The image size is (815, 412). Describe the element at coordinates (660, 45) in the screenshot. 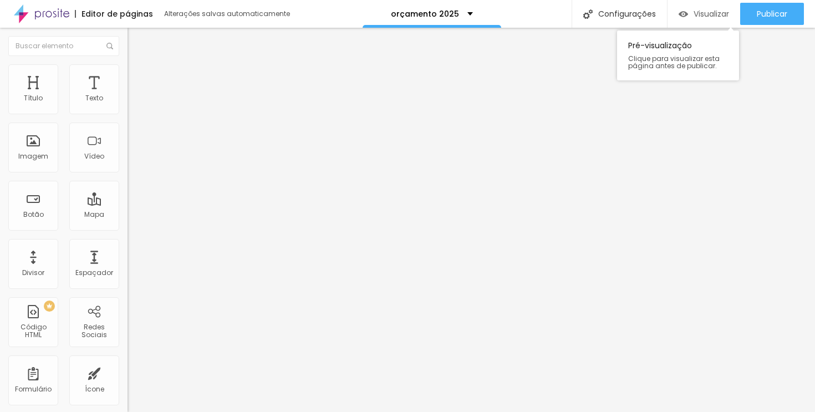

I see `font: Pré-visualização` at that location.